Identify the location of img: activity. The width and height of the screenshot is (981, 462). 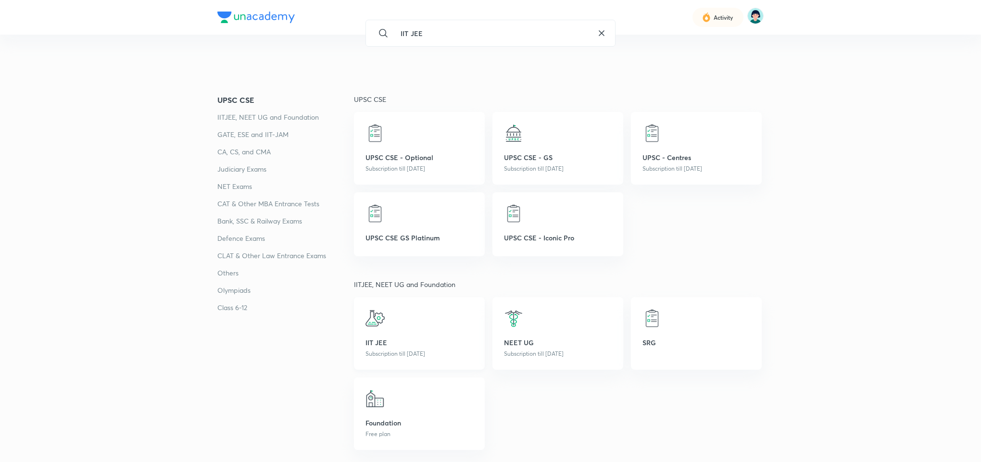
(707, 17).